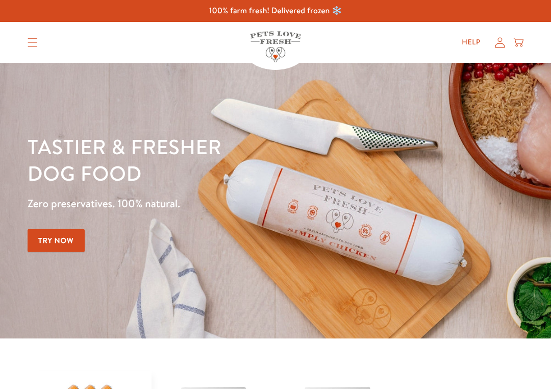  What do you see at coordinates (56, 241) in the screenshot?
I see `a: Try Now` at bounding box center [56, 241].